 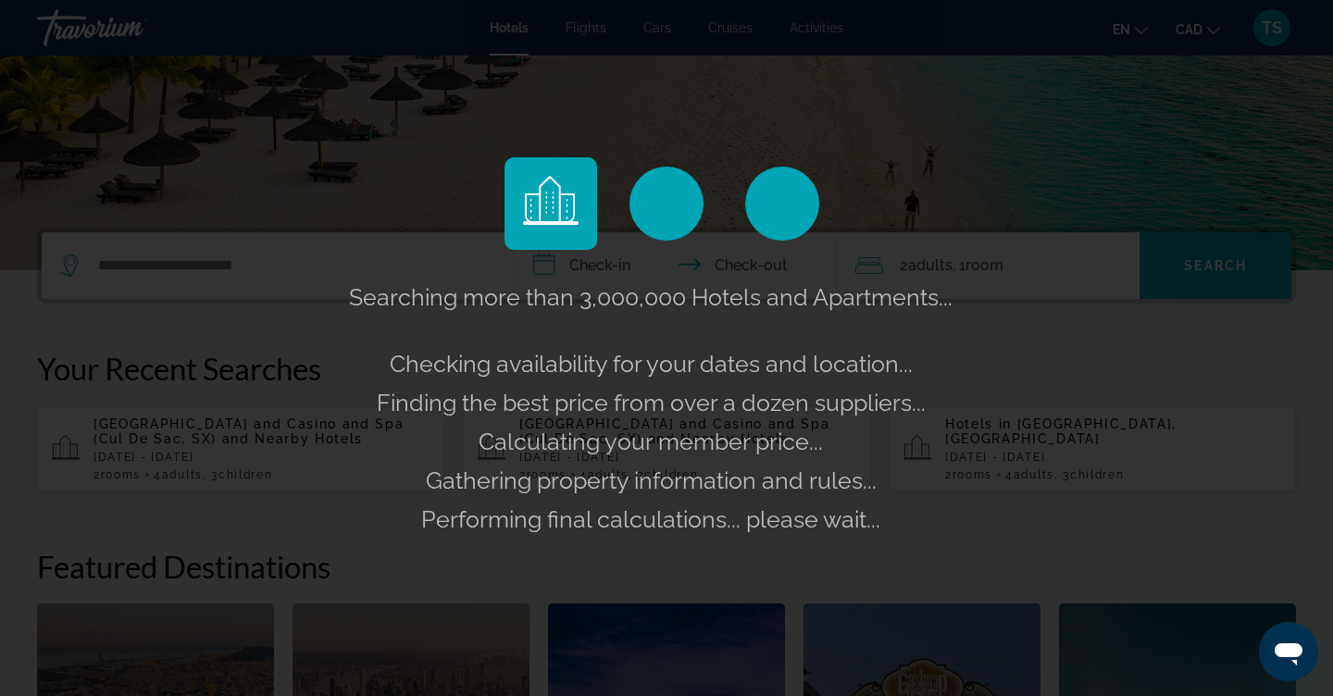 What do you see at coordinates (651, 441) in the screenshot?
I see `span: Calculating your member price...` at bounding box center [651, 441].